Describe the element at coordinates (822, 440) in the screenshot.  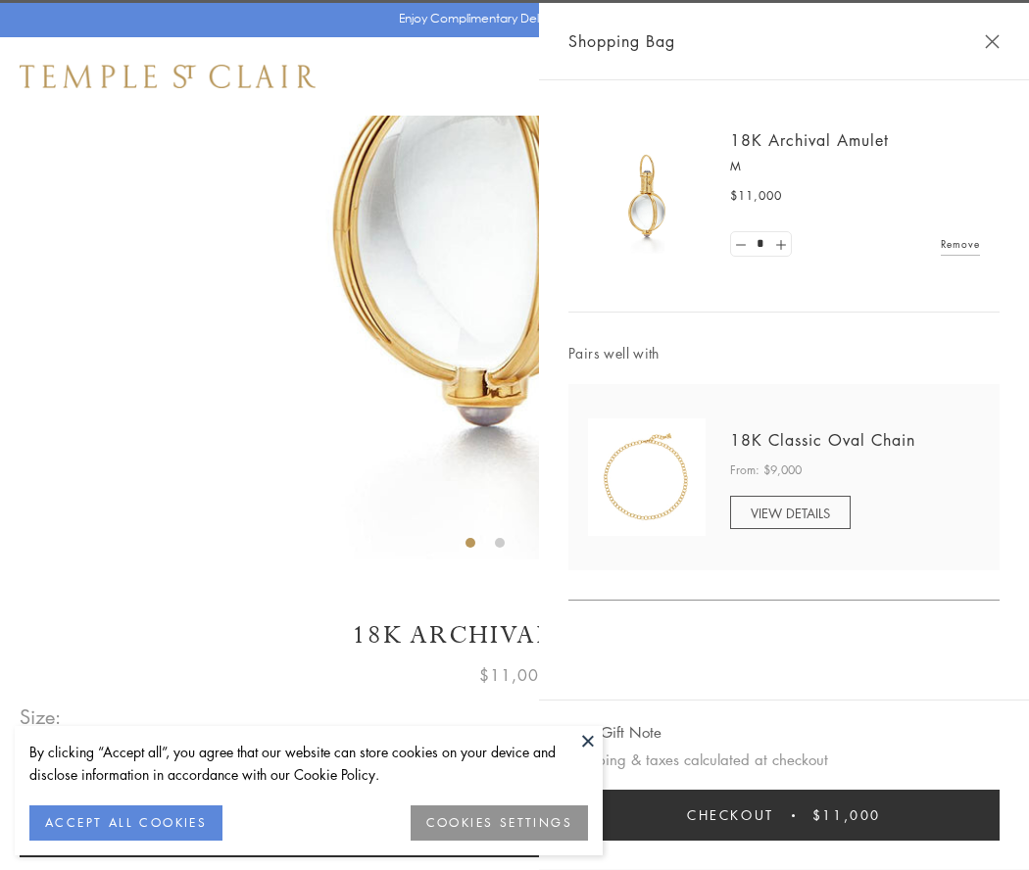
I see `a: 18K Classic Oval Chain` at that location.